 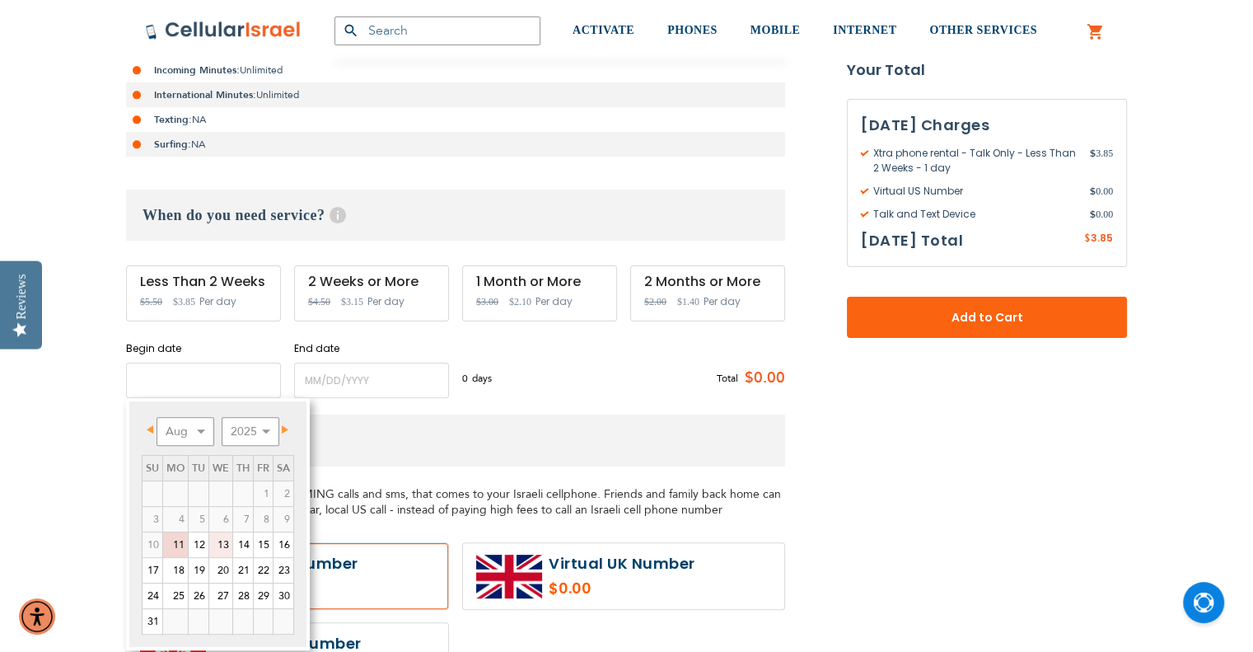 What do you see at coordinates (199, 519) in the screenshot?
I see `span: 5` at bounding box center [199, 519].